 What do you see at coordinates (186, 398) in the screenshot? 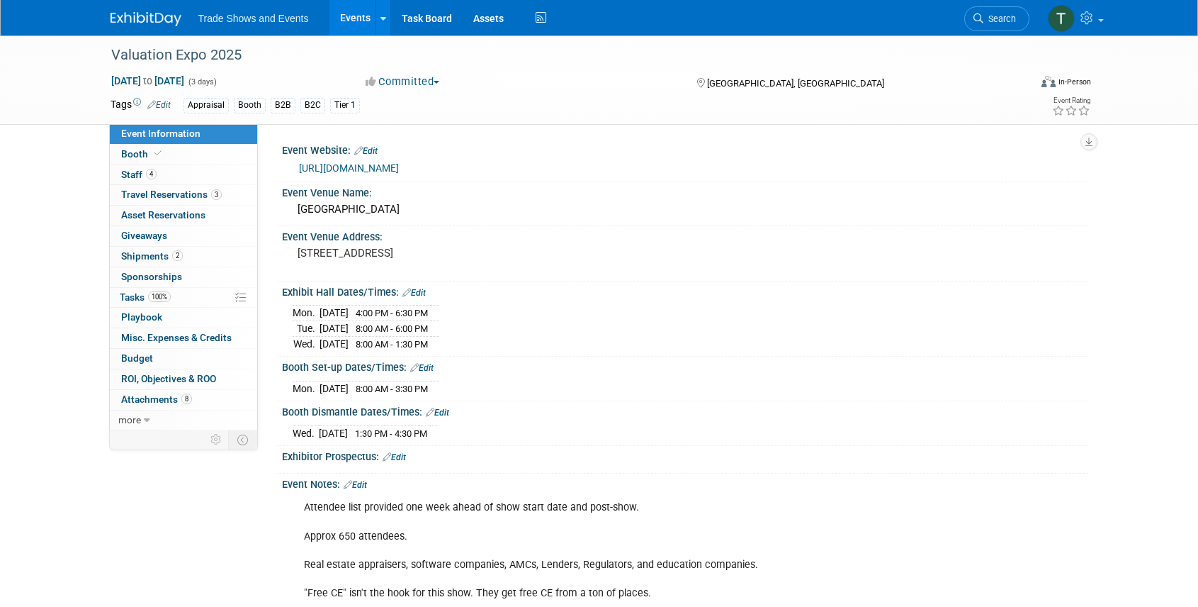
I see `span: 8` at bounding box center [186, 398].